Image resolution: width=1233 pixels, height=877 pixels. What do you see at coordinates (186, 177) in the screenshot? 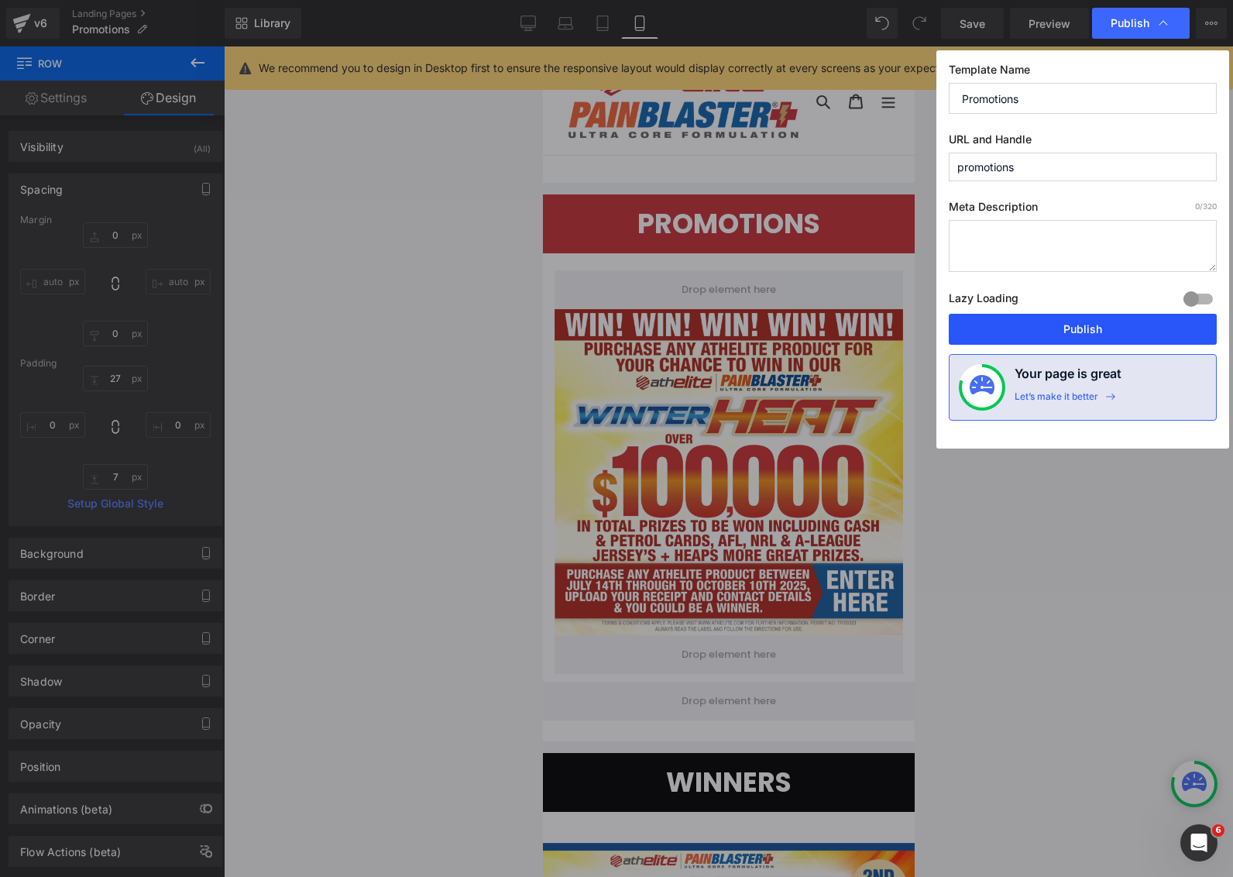
I see `strong: PROMOTIONS` at bounding box center [186, 177].